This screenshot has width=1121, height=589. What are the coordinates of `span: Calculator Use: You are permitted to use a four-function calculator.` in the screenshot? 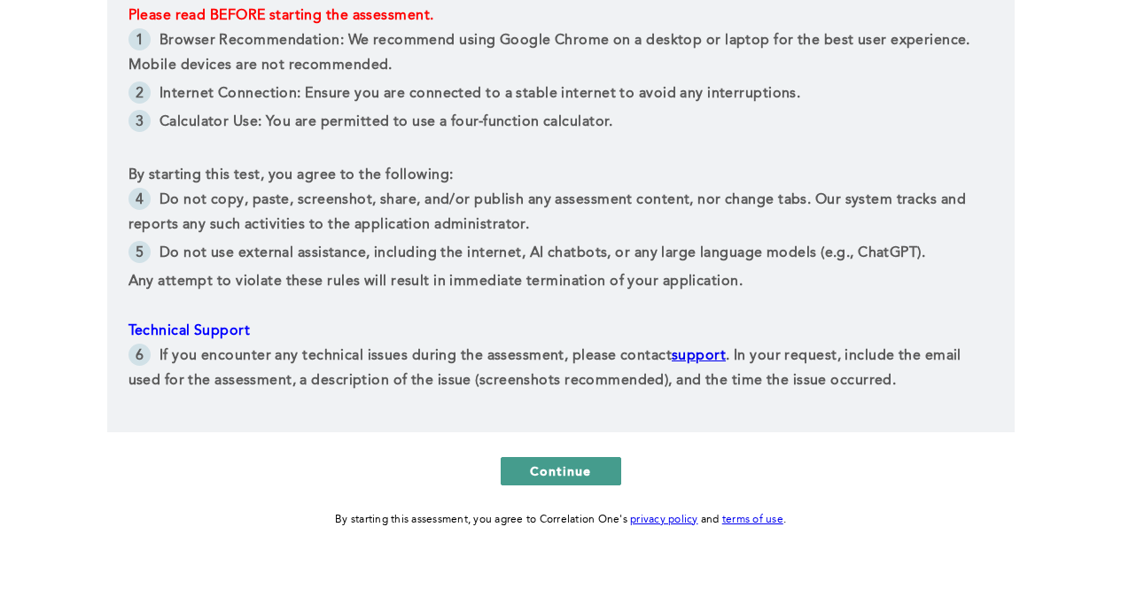 It's located at (386, 122).